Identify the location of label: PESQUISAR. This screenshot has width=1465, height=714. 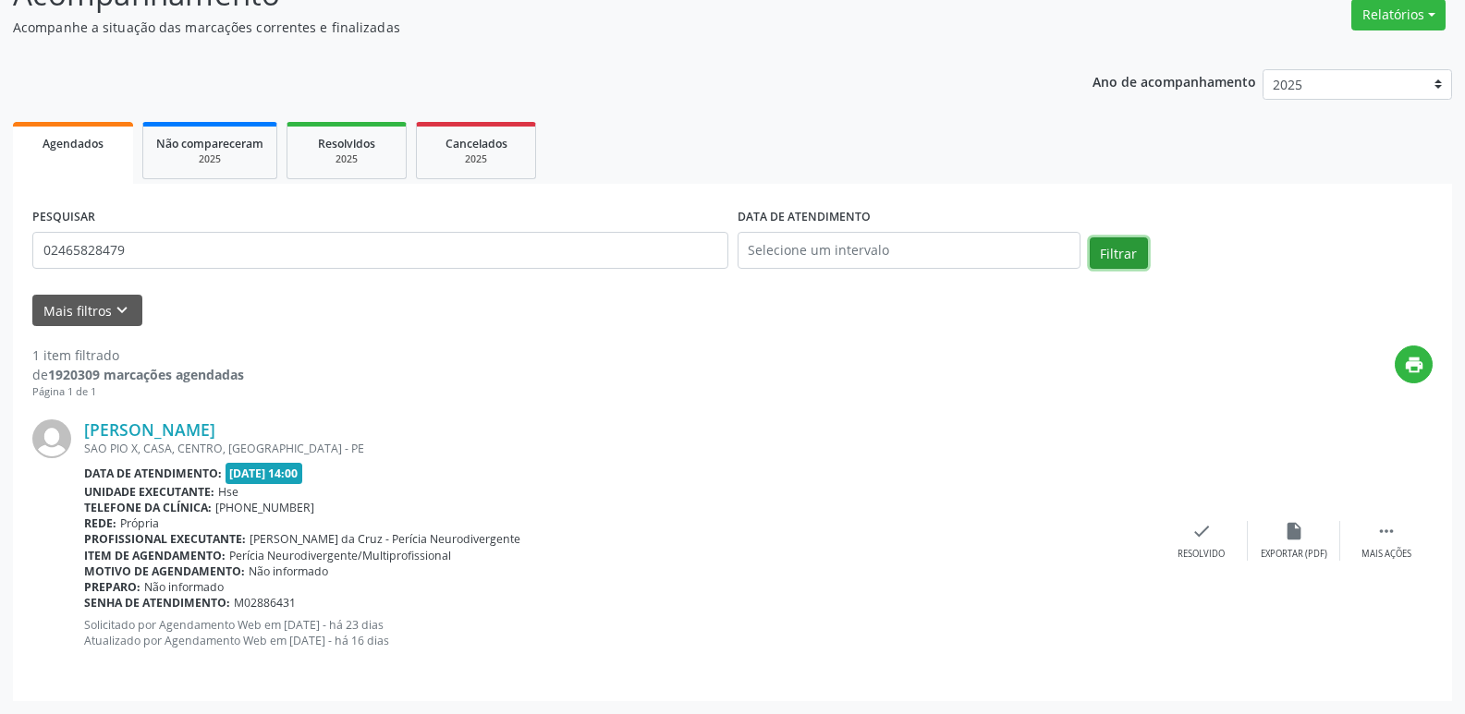
(64, 217).